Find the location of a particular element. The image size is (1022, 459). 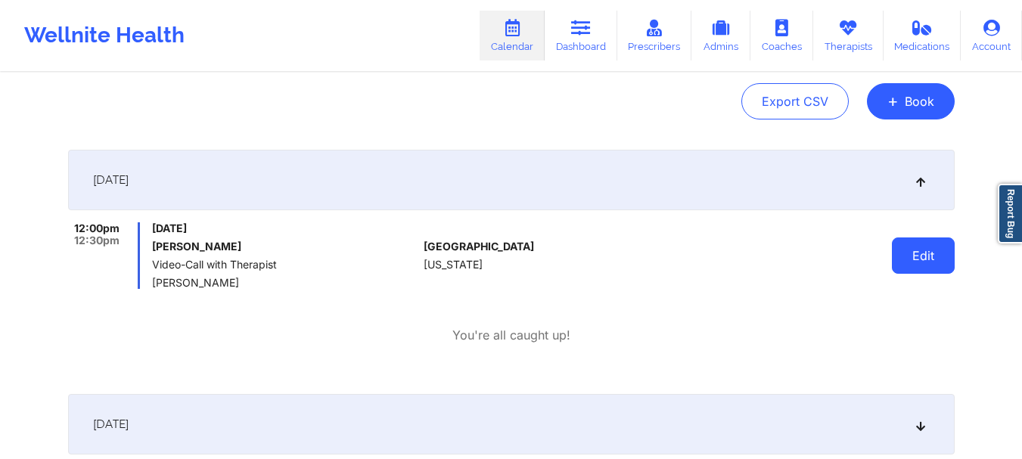

span: 12:30pm is located at coordinates (97, 241).